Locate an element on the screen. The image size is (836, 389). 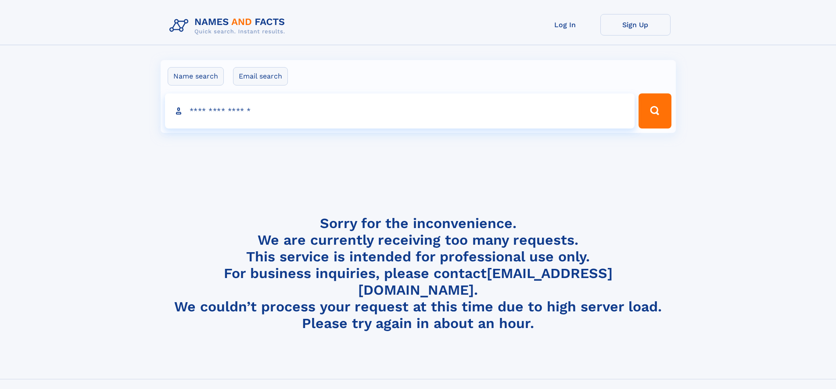
input: search input is located at coordinates (400, 111).